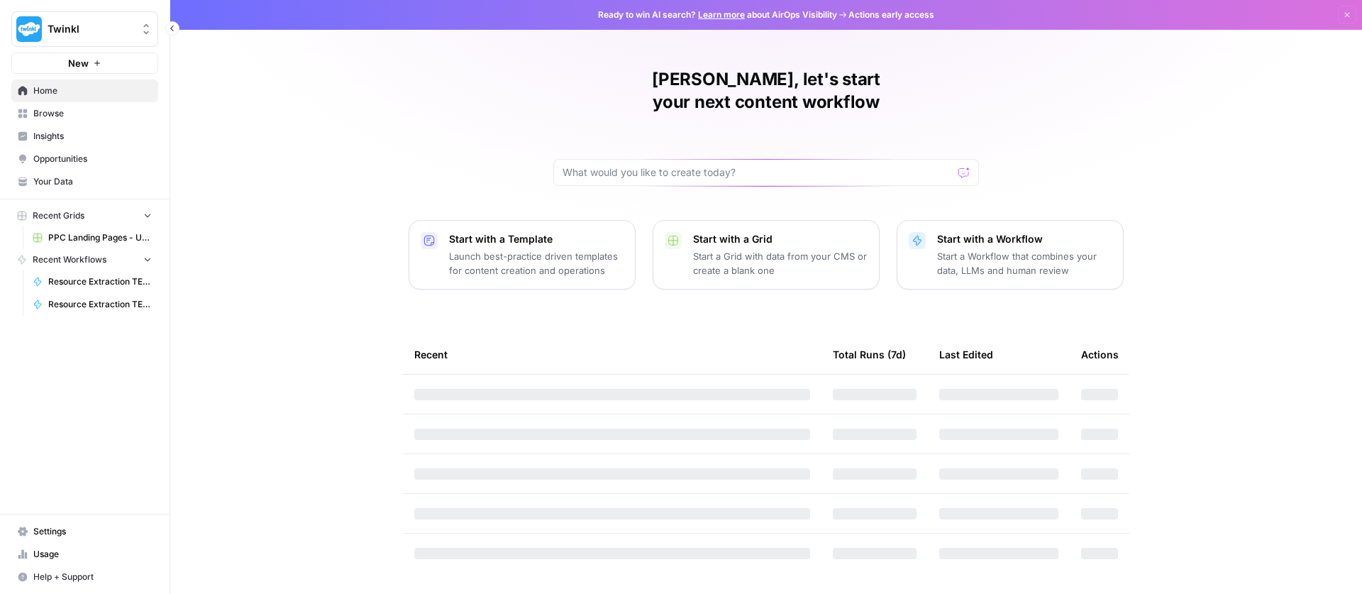  I want to click on p: Launch best-practice driven templates for content creation and operations, so click(536, 263).